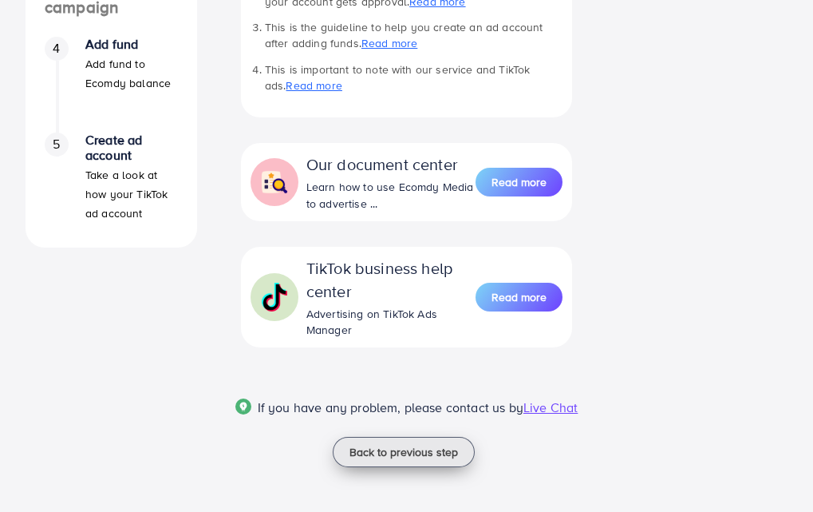  I want to click on div: Advertising on TikTok Ads Manager, so click(391, 322).